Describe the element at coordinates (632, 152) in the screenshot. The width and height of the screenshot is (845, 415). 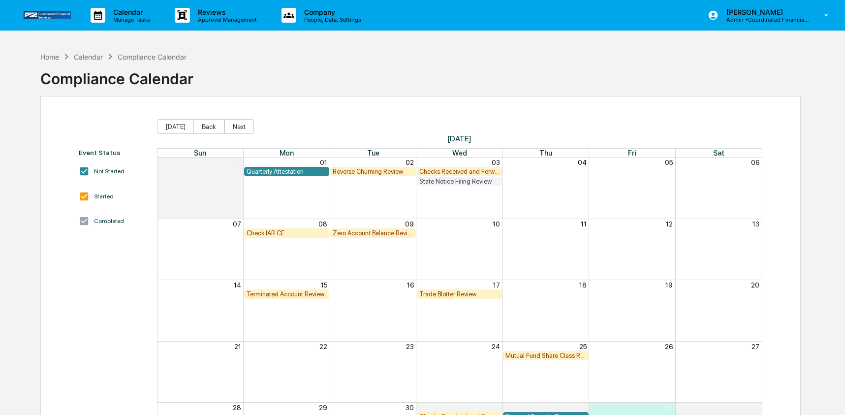
I see `span: Fri` at that location.